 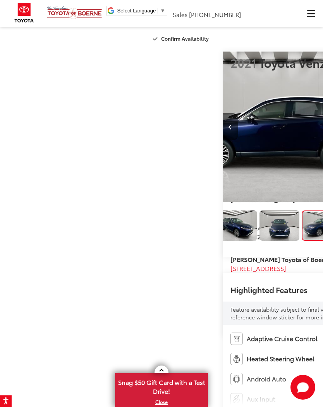 What do you see at coordinates (303, 387) in the screenshot?
I see `svg: Start Chat` at bounding box center [303, 387].